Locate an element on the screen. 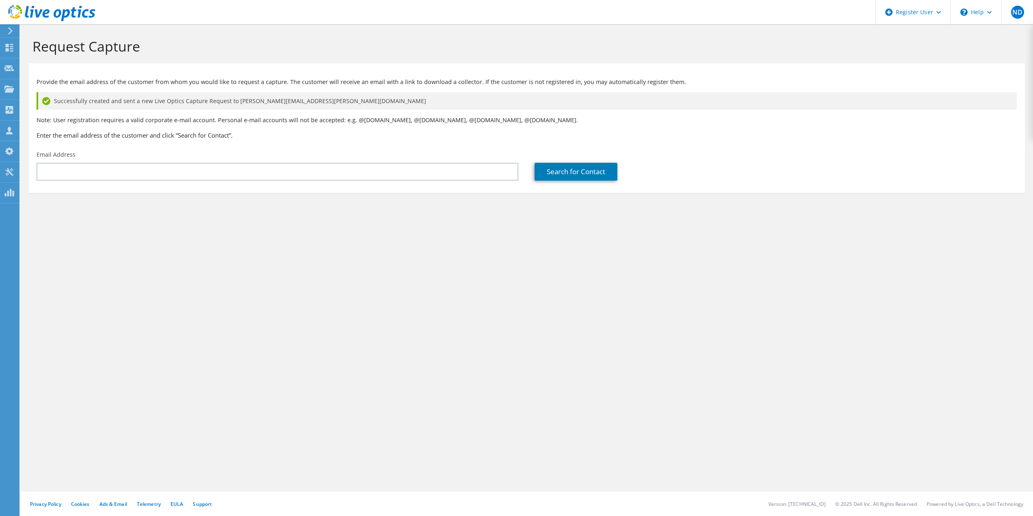 This screenshot has height=516, width=1033. a: EULA is located at coordinates (177, 504).